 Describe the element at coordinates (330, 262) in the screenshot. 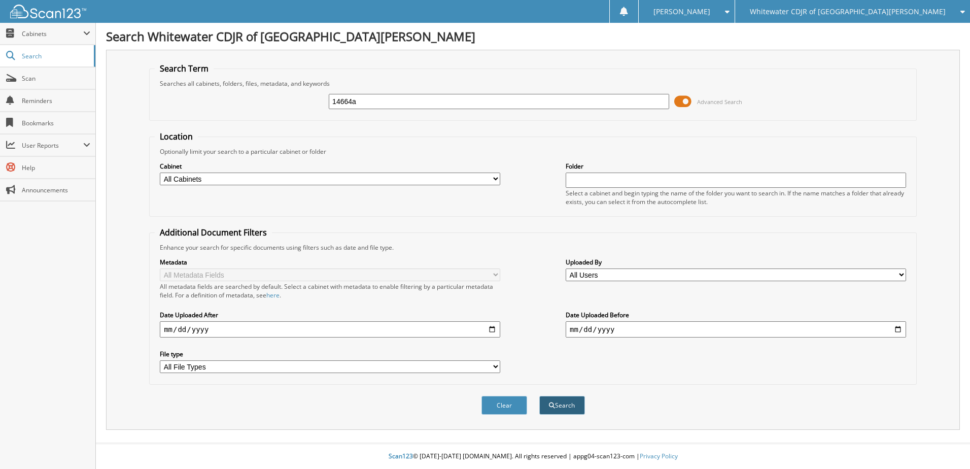

I see `label: Metadata` at that location.